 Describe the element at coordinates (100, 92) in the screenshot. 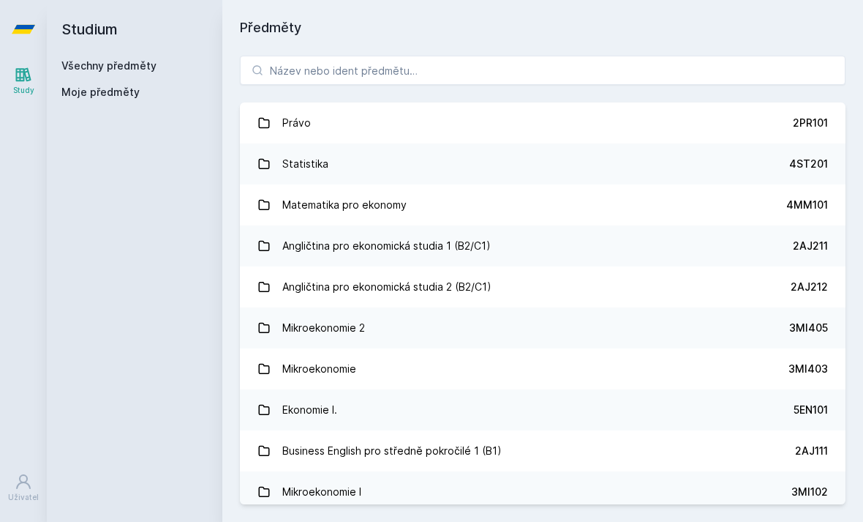

I see `span: Moje předměty` at that location.